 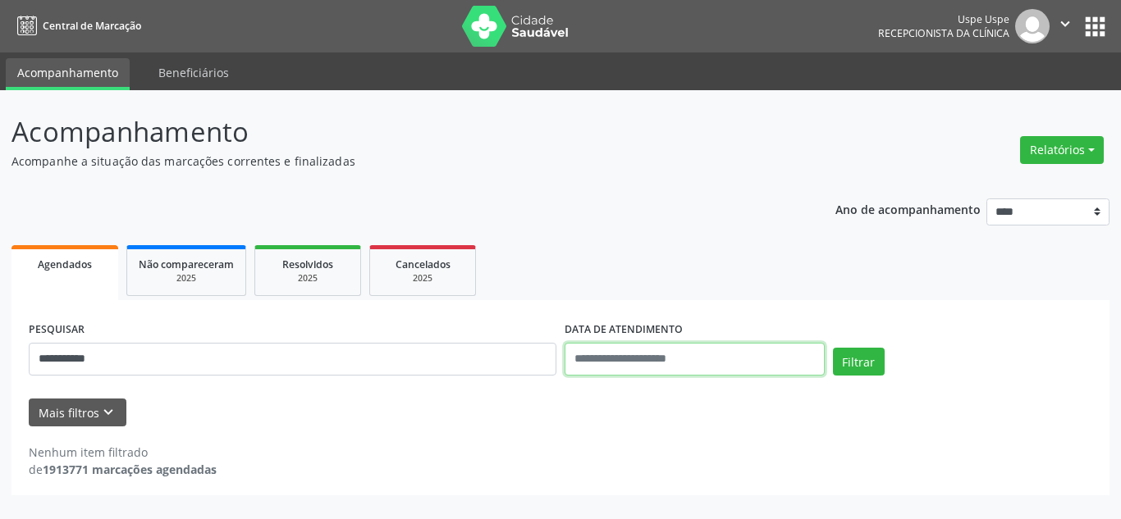 I want to click on a: Central de Marcação, so click(x=76, y=25).